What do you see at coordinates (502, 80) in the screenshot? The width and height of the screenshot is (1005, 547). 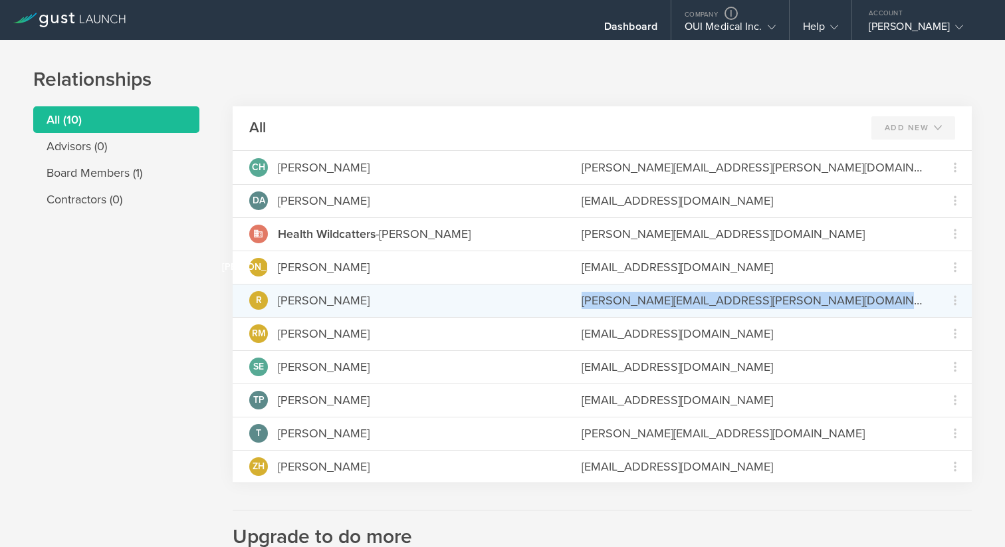 I see `h1: Relationships` at bounding box center [502, 80].